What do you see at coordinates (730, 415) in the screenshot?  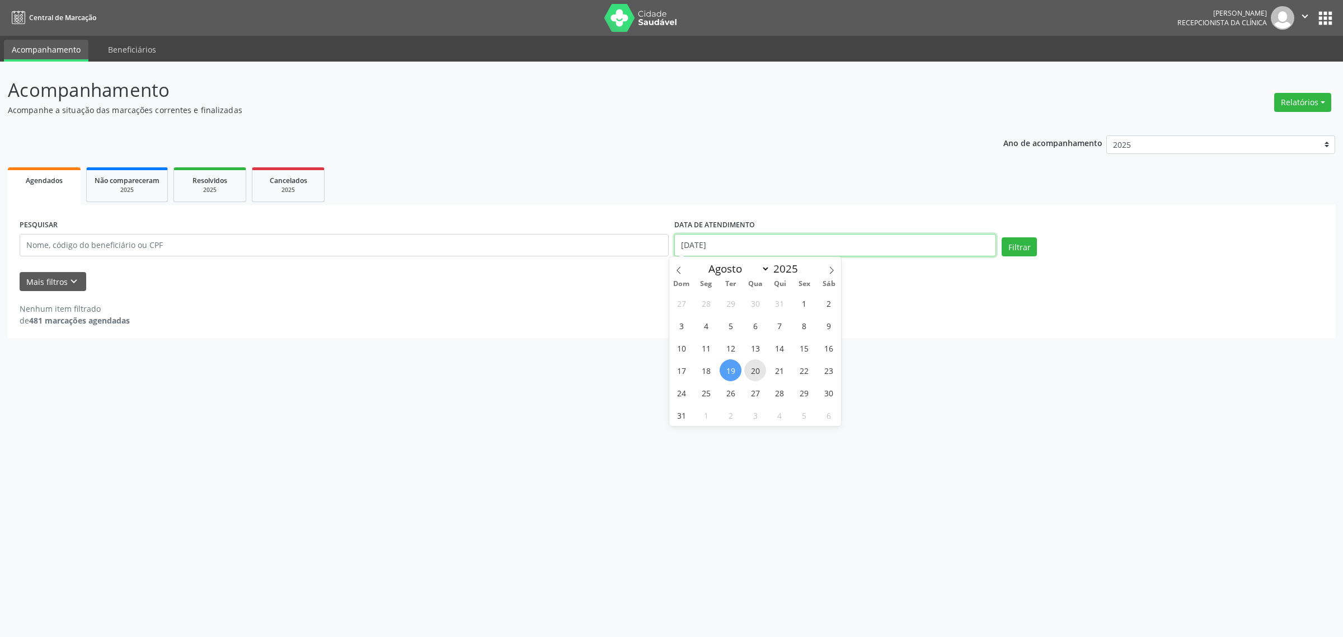 I see `span: Setembro 2, 2025` at bounding box center [730, 415].